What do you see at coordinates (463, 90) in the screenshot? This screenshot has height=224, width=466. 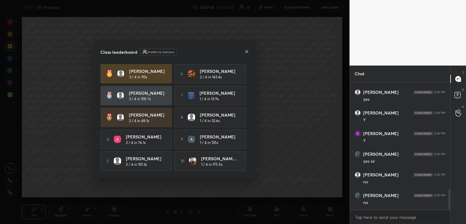 I see `p: D` at bounding box center [463, 90].